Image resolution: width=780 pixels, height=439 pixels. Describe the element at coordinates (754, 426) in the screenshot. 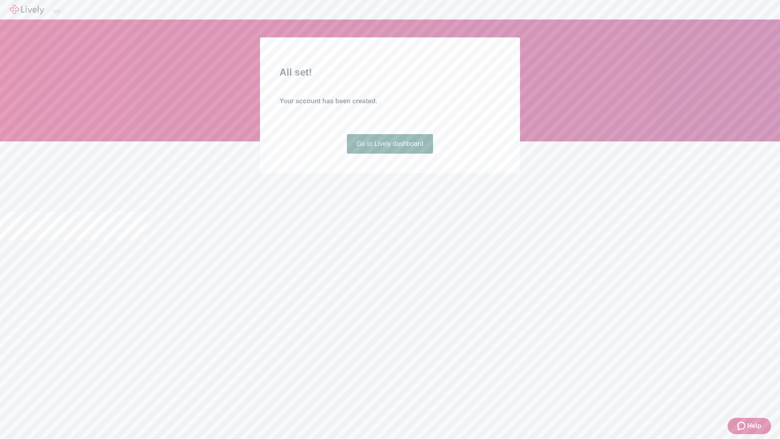

I see `span: Help` at that location.